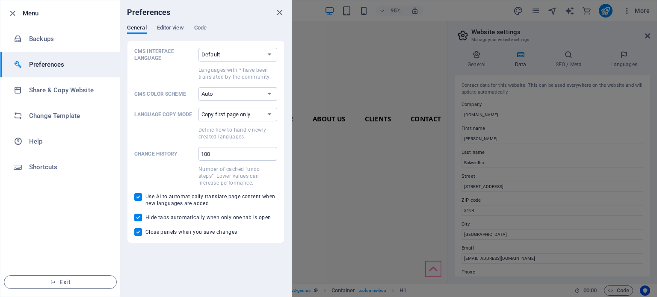 The height and width of the screenshot is (297, 657). I want to click on h6: Share & Copy Website, so click(68, 90).